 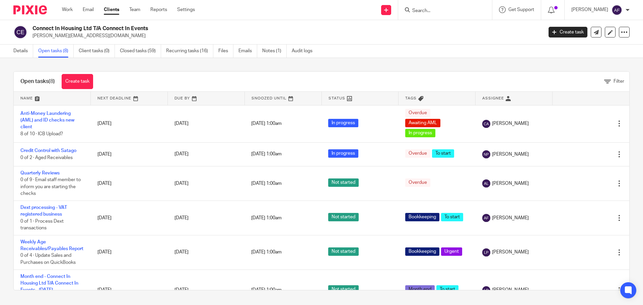 I want to click on a: Quarterly Reviews, so click(x=40, y=173).